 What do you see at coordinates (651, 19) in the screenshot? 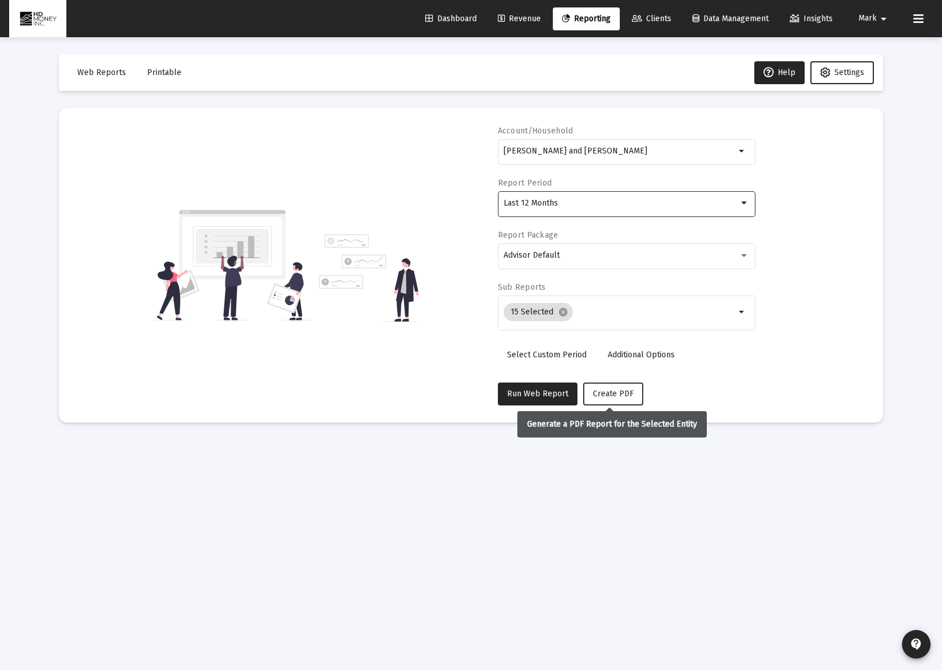
I see `a: Clients` at bounding box center [651, 19].